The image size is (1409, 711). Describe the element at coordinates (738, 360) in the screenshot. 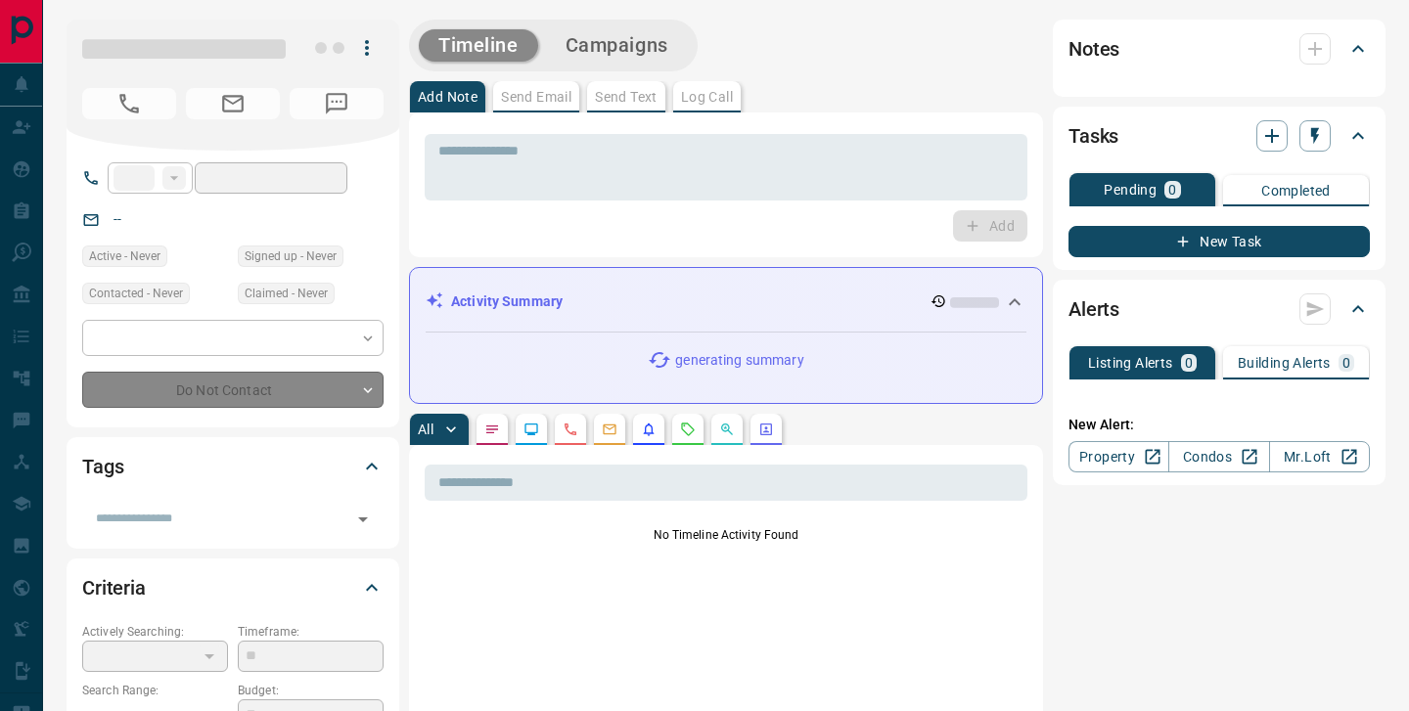

I see `p: generating summary` at that location.